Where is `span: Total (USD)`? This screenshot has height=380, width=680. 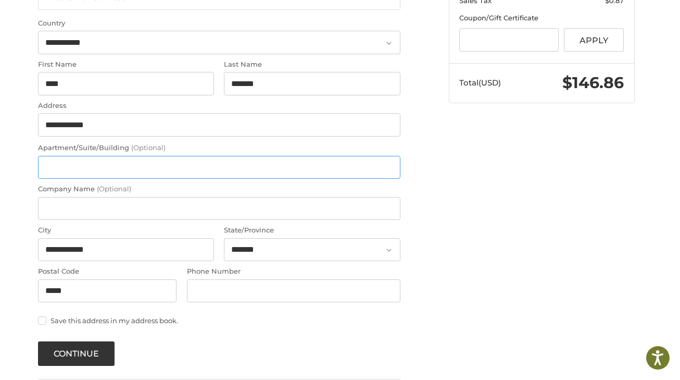
span: Total (USD) is located at coordinates (480, 82).